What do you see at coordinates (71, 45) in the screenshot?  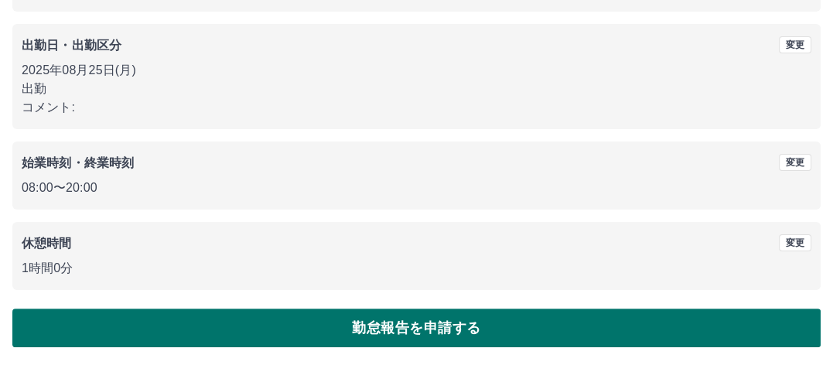 I see `b: 出勤日・出勤区分` at bounding box center [71, 45].